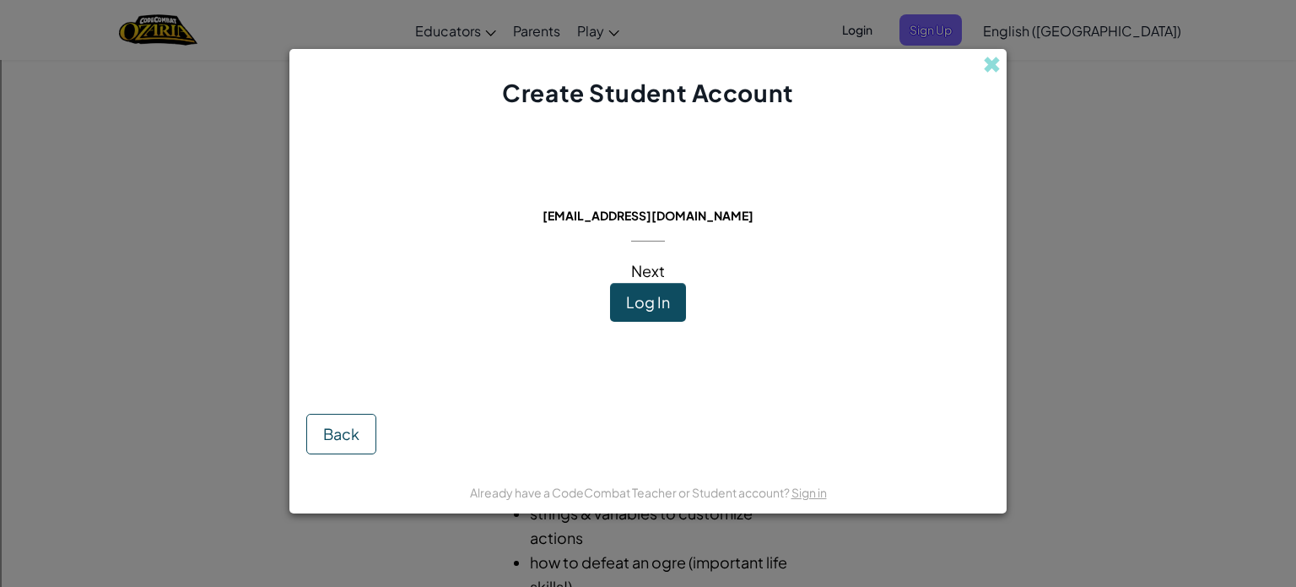 The image size is (1296, 587). Describe the element at coordinates (648, 62) in the screenshot. I see `div: Sort New > Old` at that location.